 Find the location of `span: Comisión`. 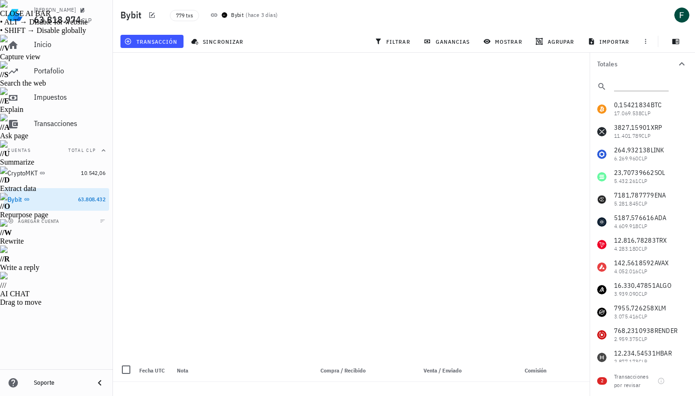

span: Comisión is located at coordinates (535, 370).